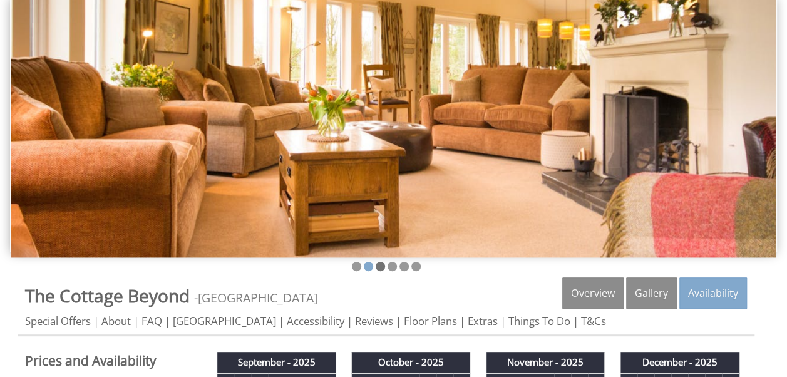 Image resolution: width=787 pixels, height=377 pixels. I want to click on a: Extras, so click(482, 320).